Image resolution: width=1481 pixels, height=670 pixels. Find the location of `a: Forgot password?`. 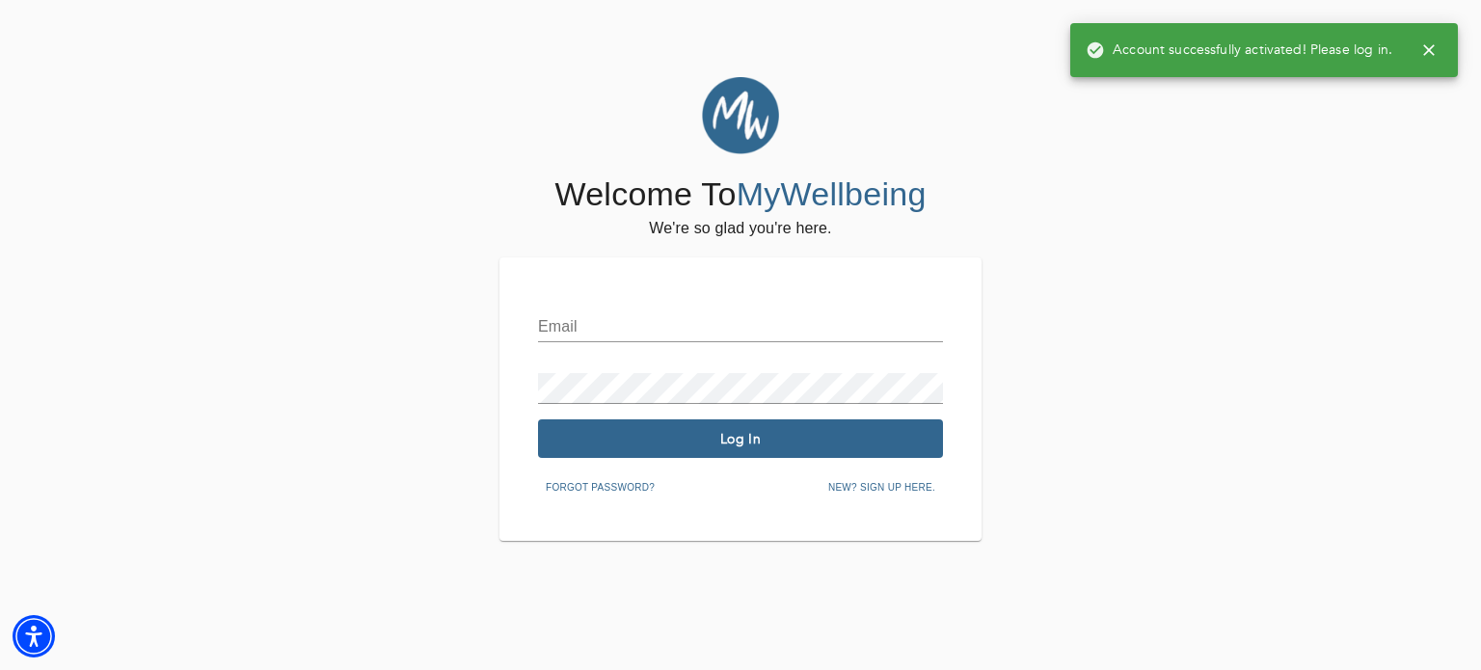

a: Forgot password? is located at coordinates (600, 486).